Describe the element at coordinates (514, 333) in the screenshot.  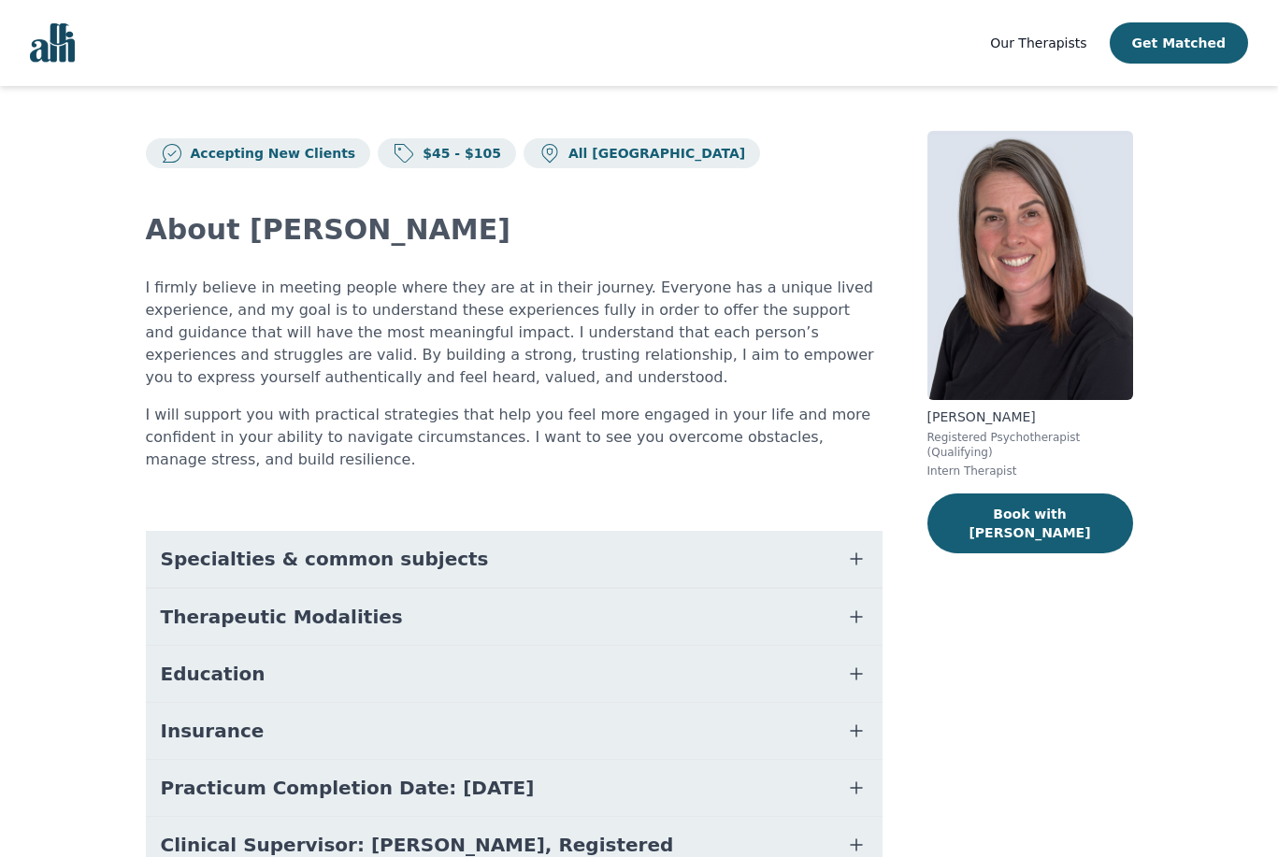
I see `p: I firmly believe in meeting people where they are at in their journey. Everyone has a unique live...` at that location.